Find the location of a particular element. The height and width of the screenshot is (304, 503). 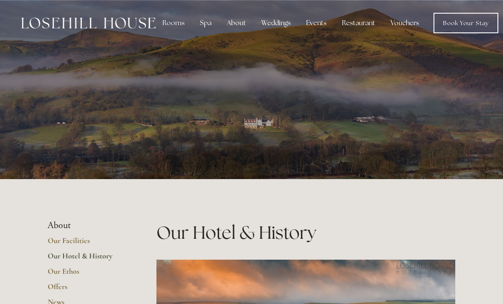

div: Spa is located at coordinates (205, 23).